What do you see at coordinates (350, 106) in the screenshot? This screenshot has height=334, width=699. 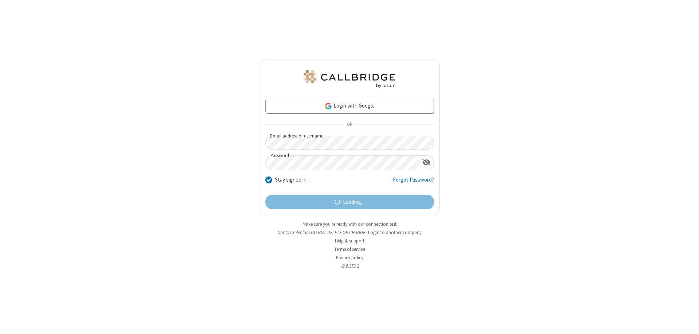 I see `a: Login with Google` at bounding box center [350, 106].